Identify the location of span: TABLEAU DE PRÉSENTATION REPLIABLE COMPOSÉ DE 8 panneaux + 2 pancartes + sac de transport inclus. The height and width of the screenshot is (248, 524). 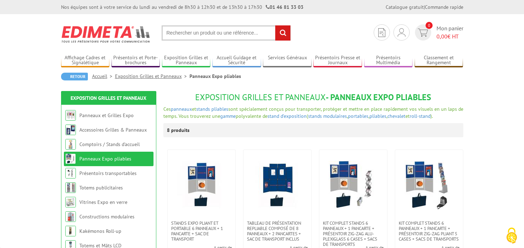
(277, 231).